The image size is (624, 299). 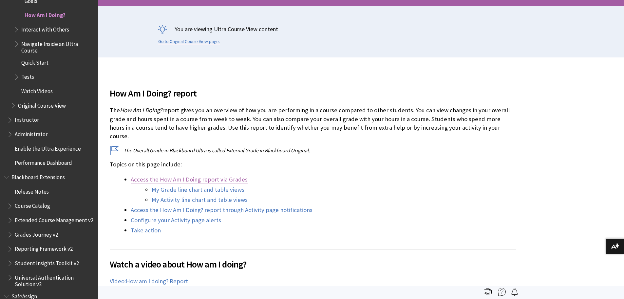 I want to click on span: Instructor, so click(x=27, y=119).